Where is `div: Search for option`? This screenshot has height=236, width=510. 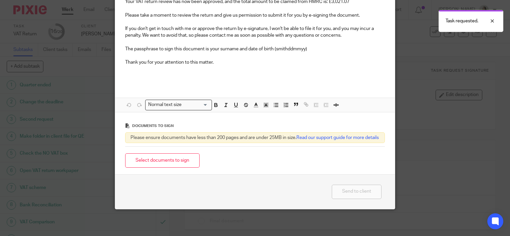
div: Search for option is located at coordinates (179, 105).